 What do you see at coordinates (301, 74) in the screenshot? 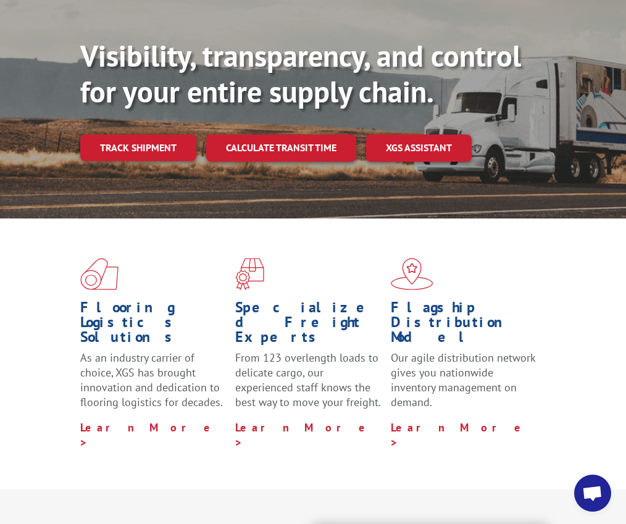
I see `b: Visibility, transparency, and control for your entire supply chain.` at bounding box center [301, 74].